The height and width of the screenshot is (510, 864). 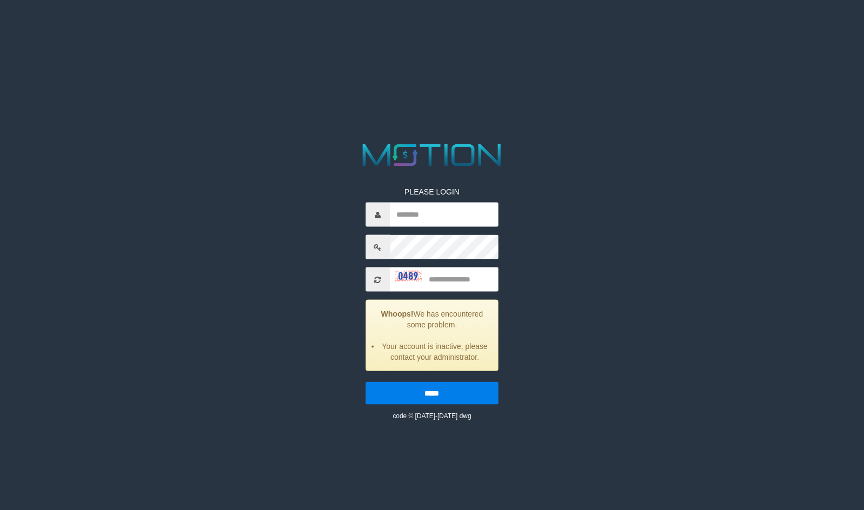 What do you see at coordinates (397, 314) in the screenshot?
I see `strong: Whoops!` at bounding box center [397, 314].